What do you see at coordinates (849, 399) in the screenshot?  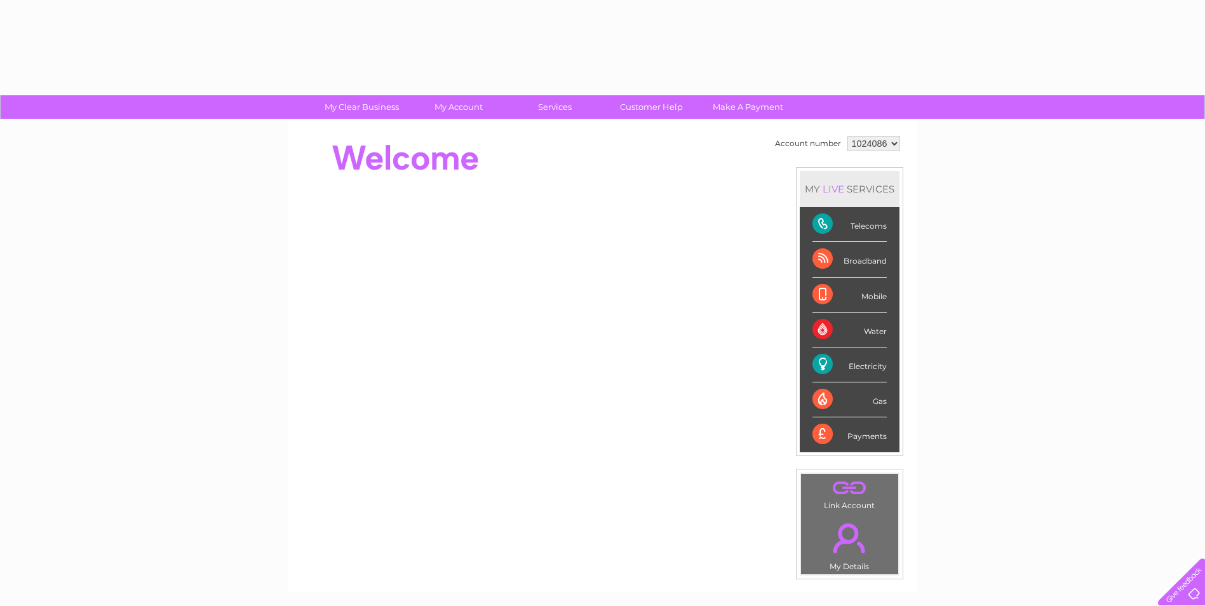 I see `div: Gas` at bounding box center [849, 399].